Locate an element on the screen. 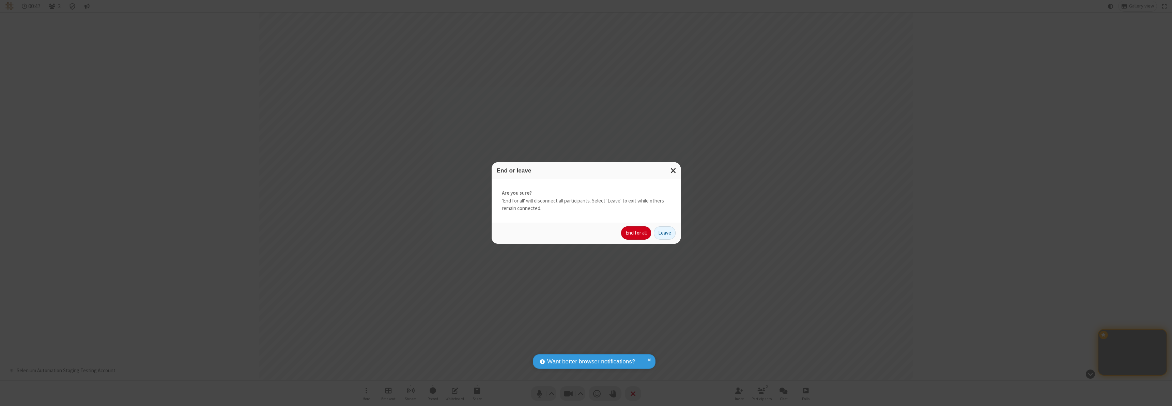 The height and width of the screenshot is (406, 1172). button: Close modal is located at coordinates (674, 170).